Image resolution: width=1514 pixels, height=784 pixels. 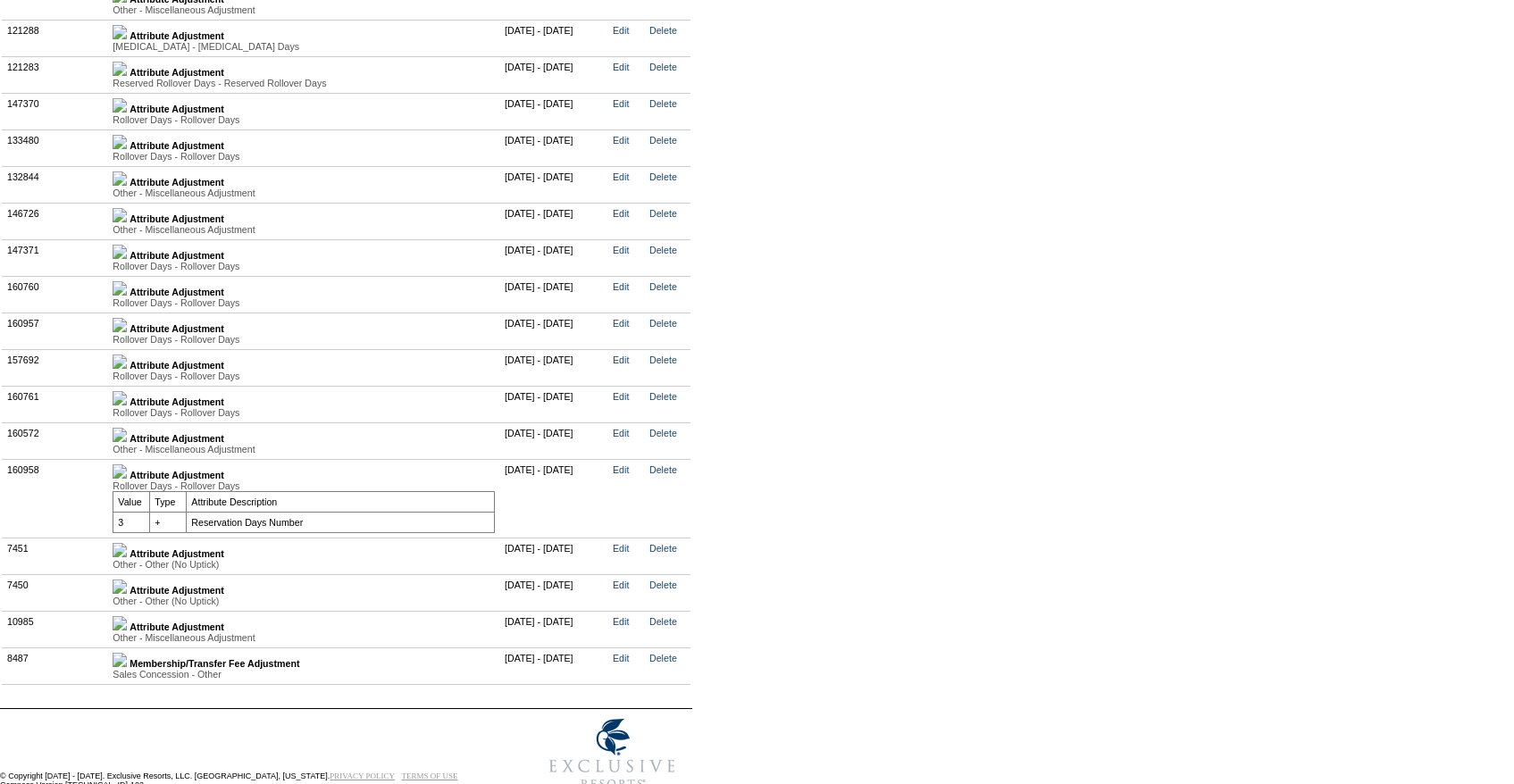 What do you see at coordinates (55, 367) in the screenshot?
I see `td: 157692` at bounding box center [55, 367].